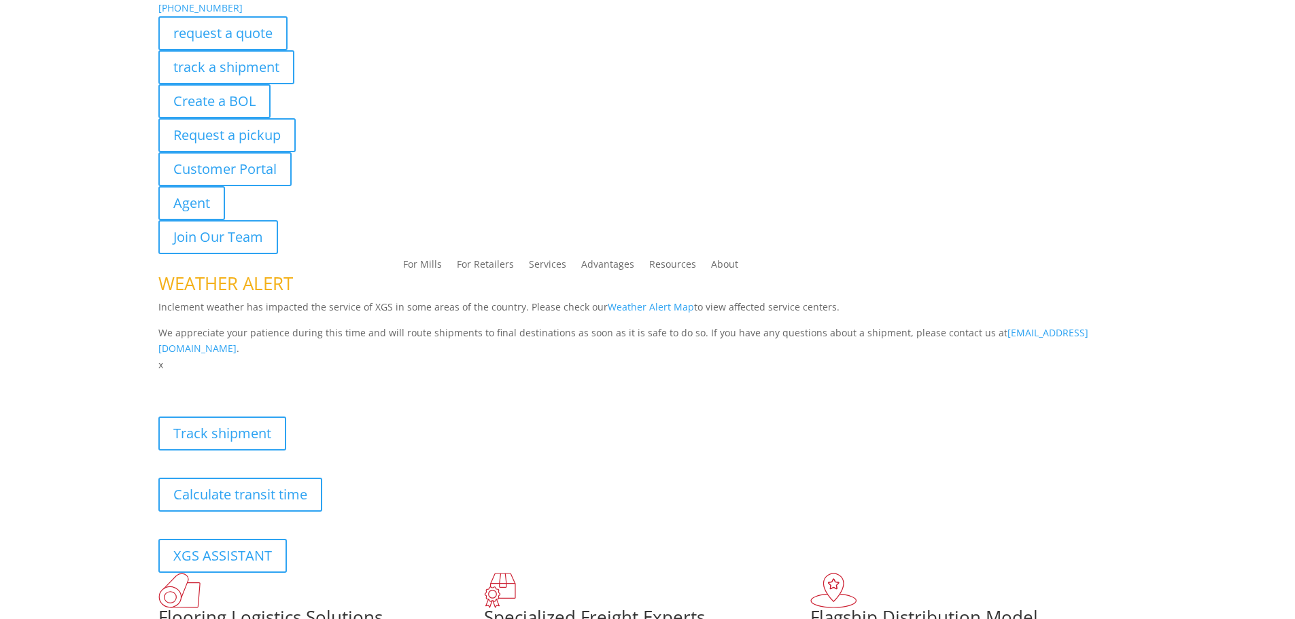 The image size is (1295, 619). I want to click on p: We appreciate your patience during this time and will route shipments to final destinations as so..., so click(648, 341).